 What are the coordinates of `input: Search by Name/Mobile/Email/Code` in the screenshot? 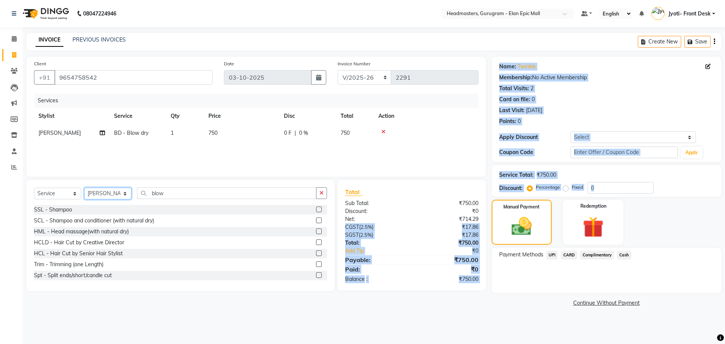 It's located at (133, 77).